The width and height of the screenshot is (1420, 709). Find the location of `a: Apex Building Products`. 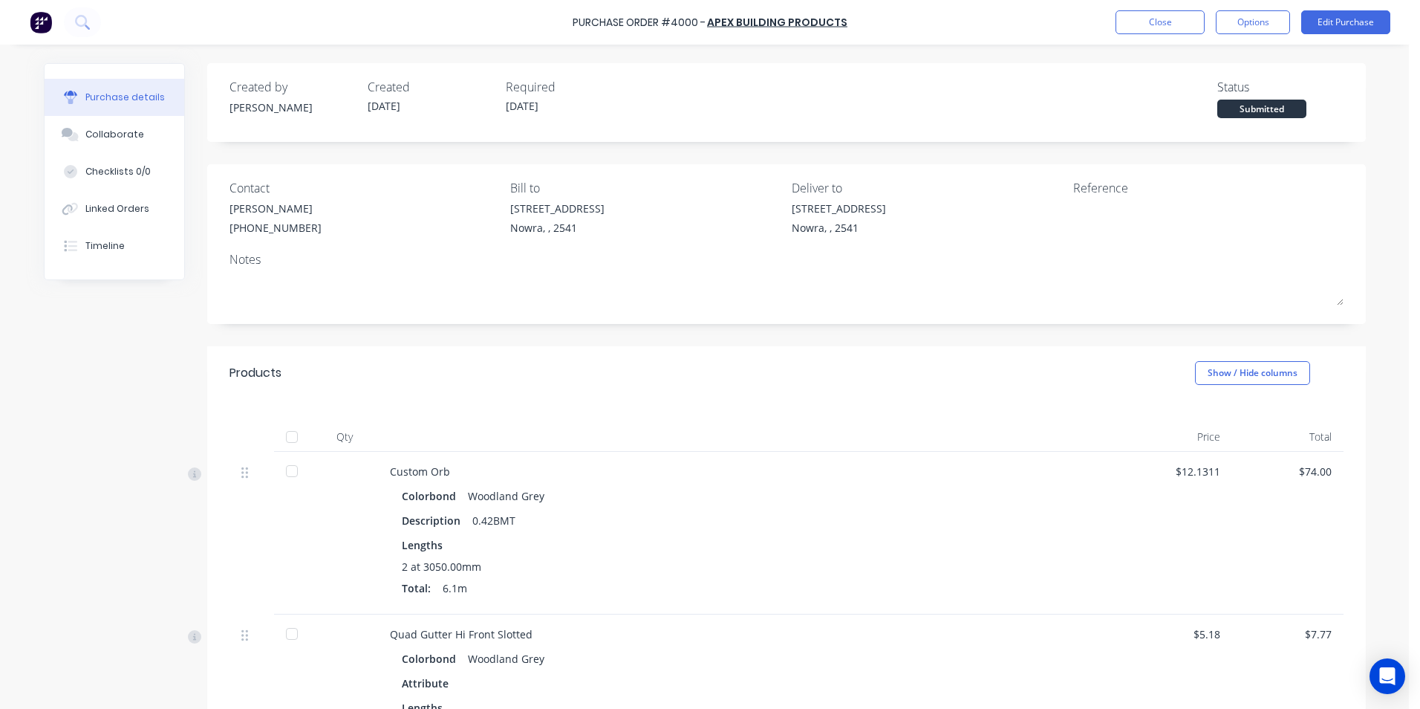

a: Apex Building Products is located at coordinates (777, 22).